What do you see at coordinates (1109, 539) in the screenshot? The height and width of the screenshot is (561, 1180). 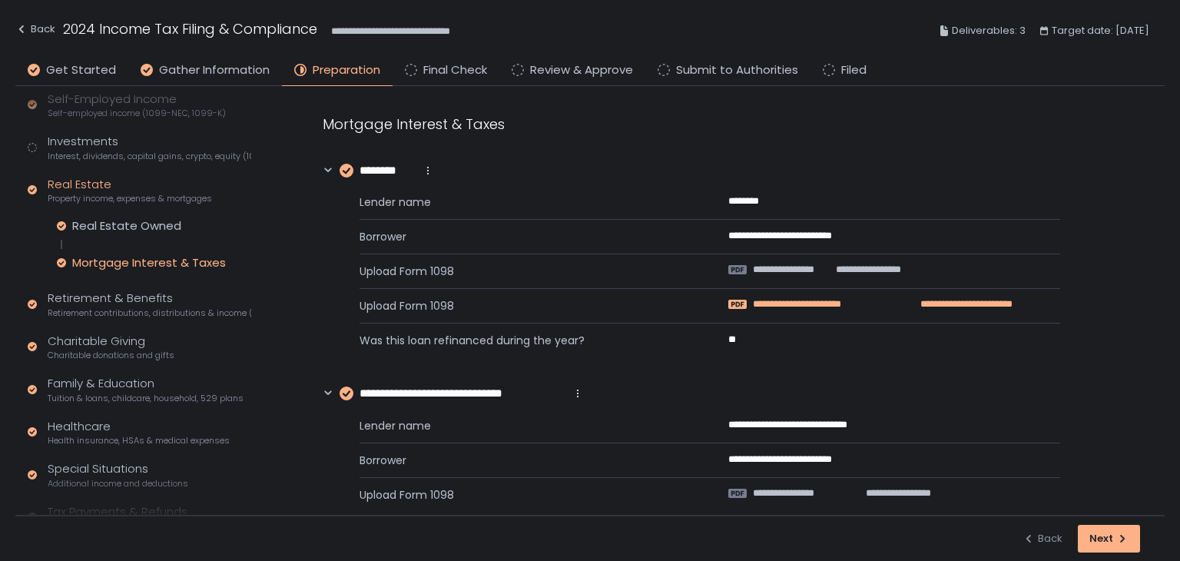 I see `div: Next` at bounding box center [1109, 539].